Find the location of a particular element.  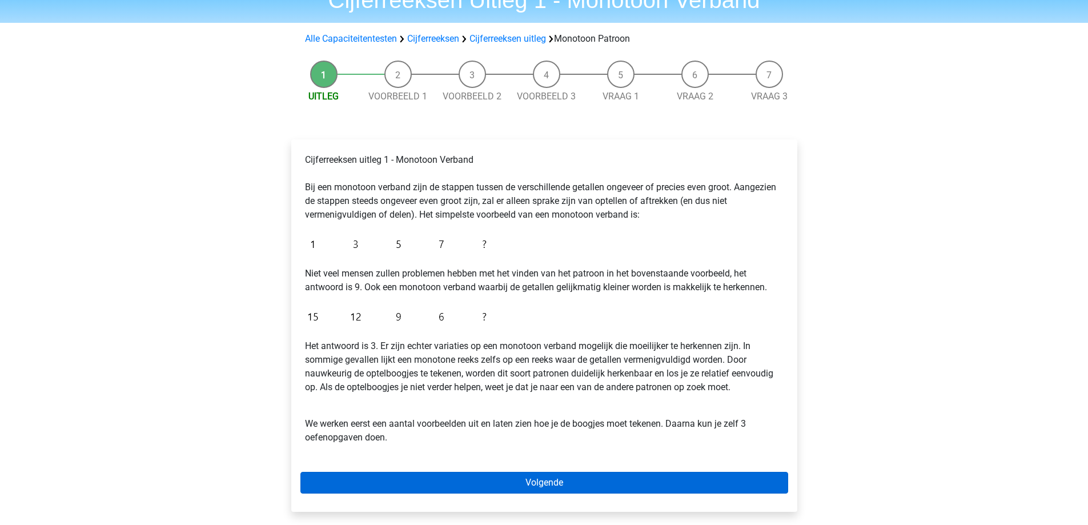

a: Vraag 2 is located at coordinates (695, 96).